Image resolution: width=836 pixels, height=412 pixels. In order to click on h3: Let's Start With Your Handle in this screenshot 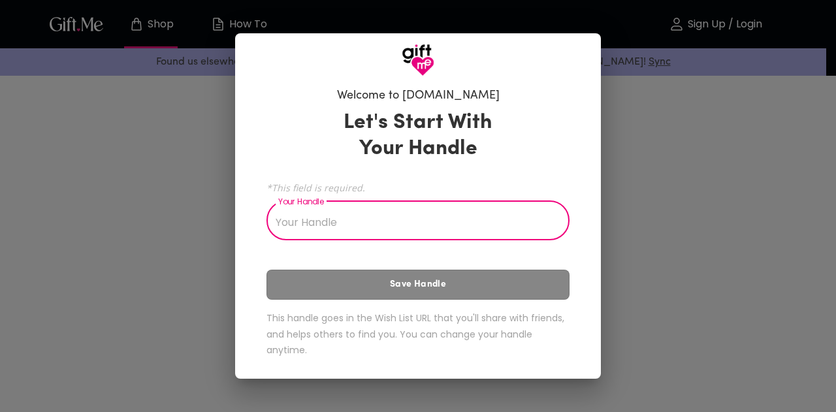, I will do `click(418, 136)`.